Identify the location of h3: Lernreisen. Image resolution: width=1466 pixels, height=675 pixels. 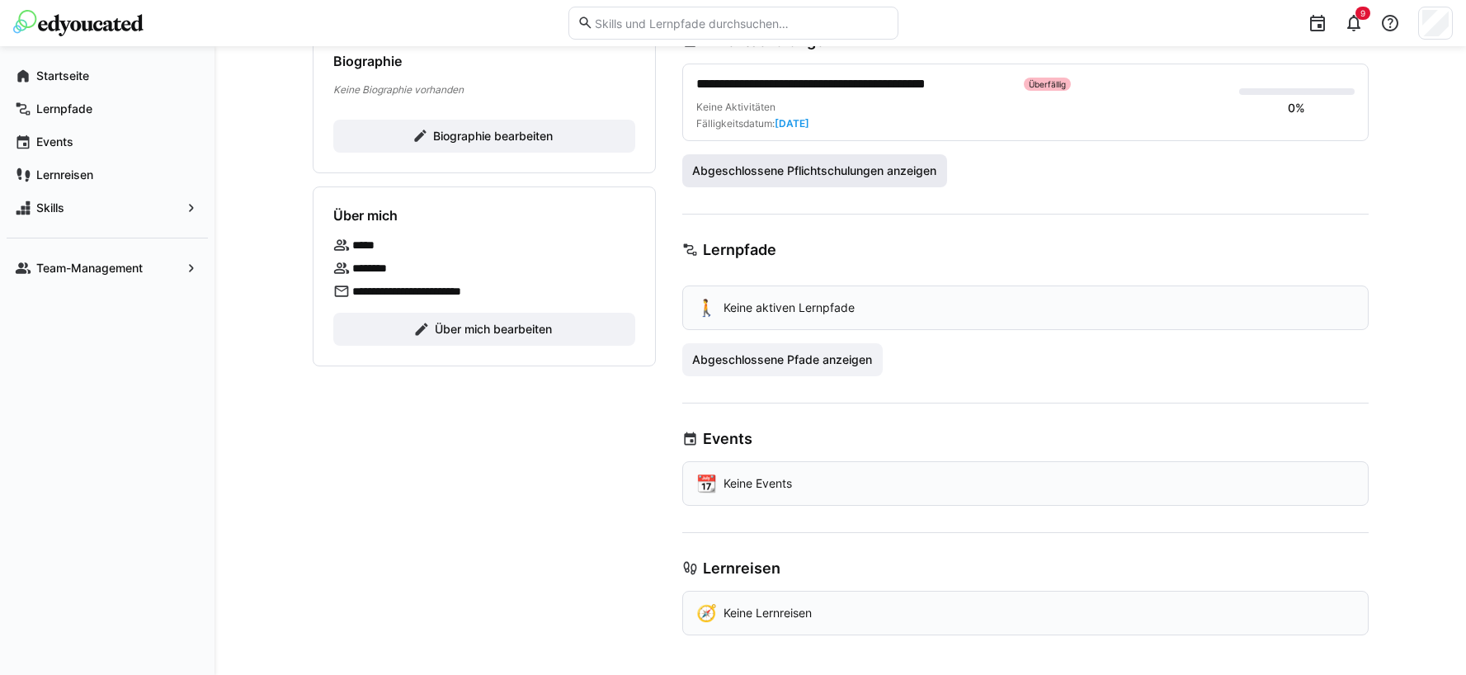
(741, 568).